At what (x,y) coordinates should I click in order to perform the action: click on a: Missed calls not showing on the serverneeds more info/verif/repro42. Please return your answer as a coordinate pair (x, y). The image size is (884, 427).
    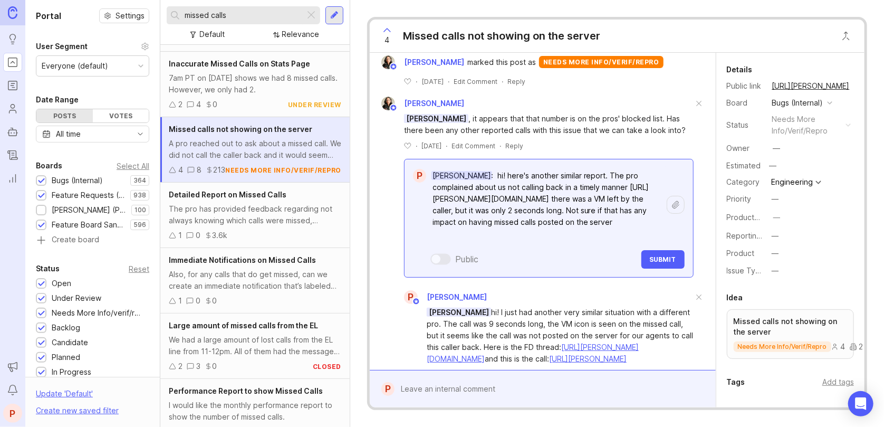
    Looking at the image, I should click on (790, 334).